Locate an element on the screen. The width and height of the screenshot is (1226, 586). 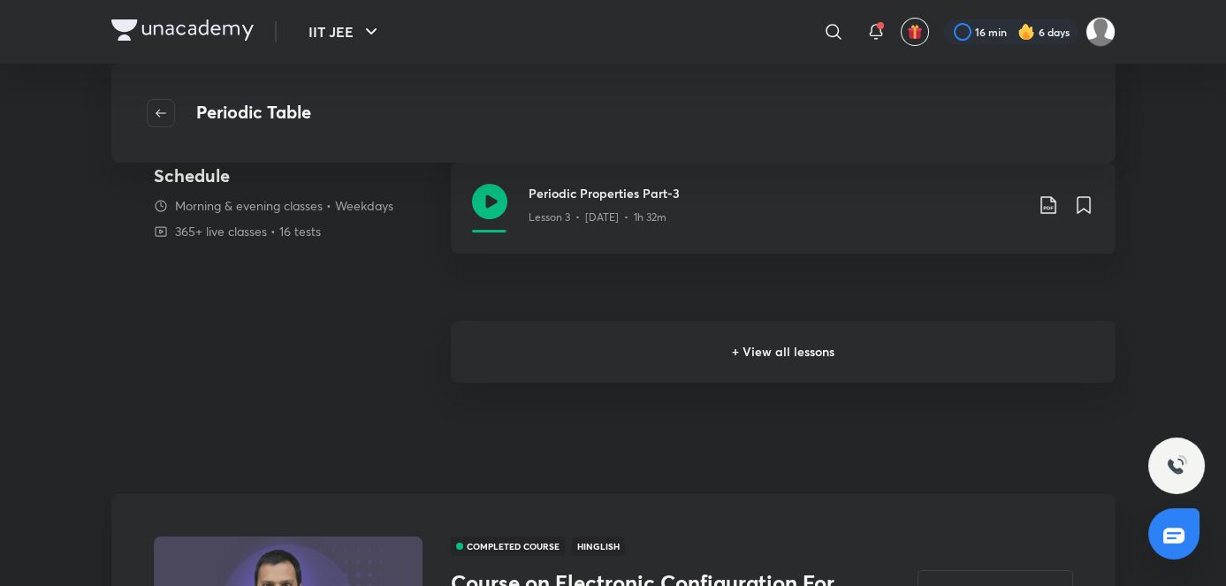
span: COMPLETED COURSE is located at coordinates (507, 546).